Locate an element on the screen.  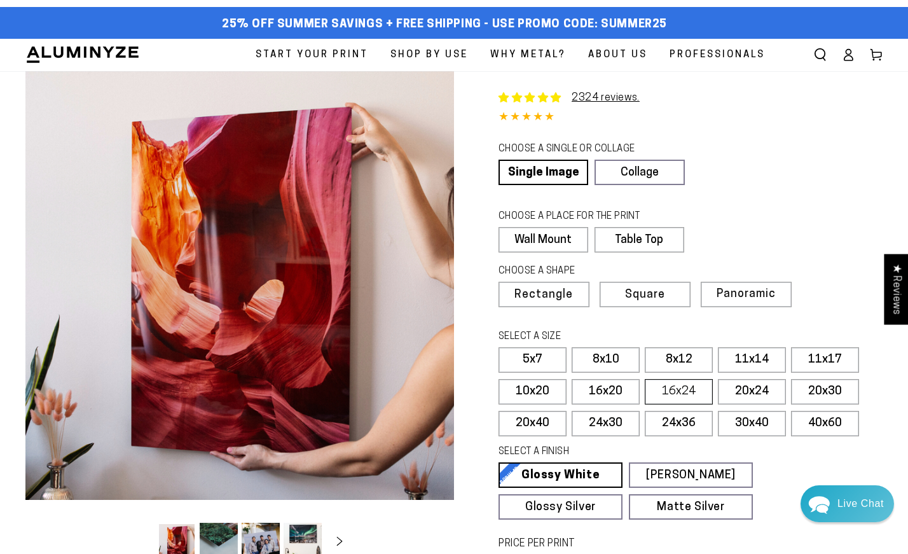
label: 10x20 is located at coordinates (532, 392).